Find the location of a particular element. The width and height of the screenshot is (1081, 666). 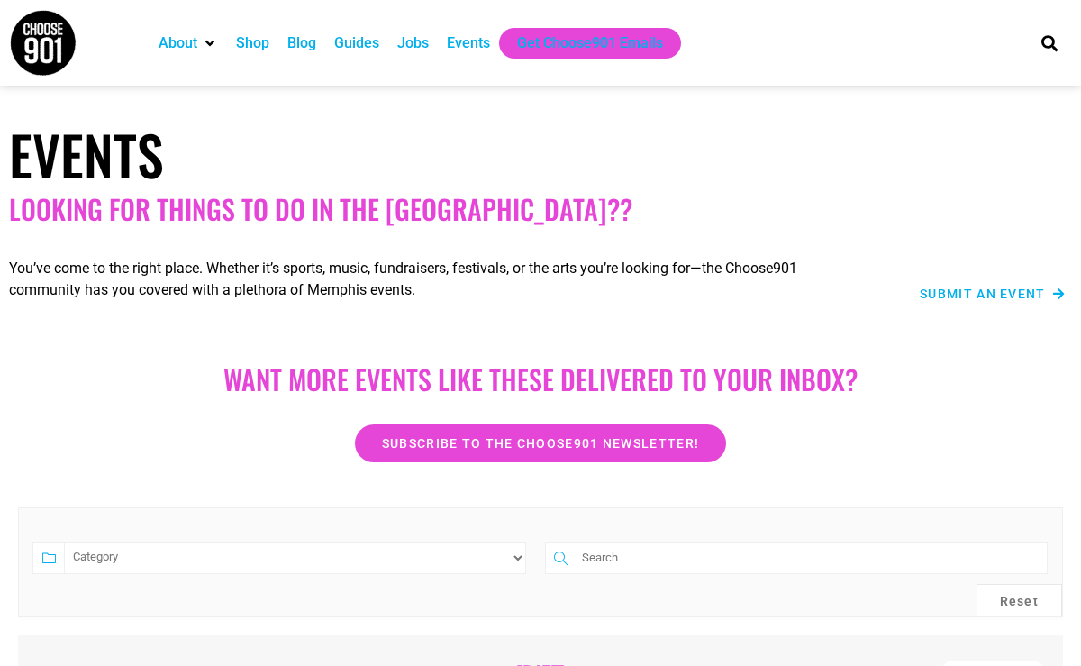

input: Search is located at coordinates (812, 558).